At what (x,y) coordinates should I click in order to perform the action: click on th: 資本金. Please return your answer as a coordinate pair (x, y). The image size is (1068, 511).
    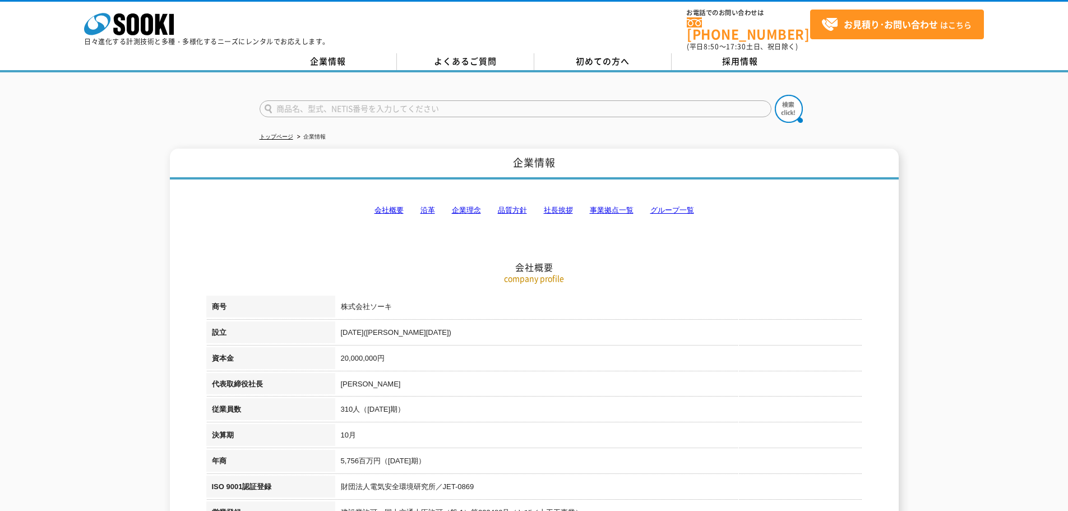
    Looking at the image, I should click on (271, 360).